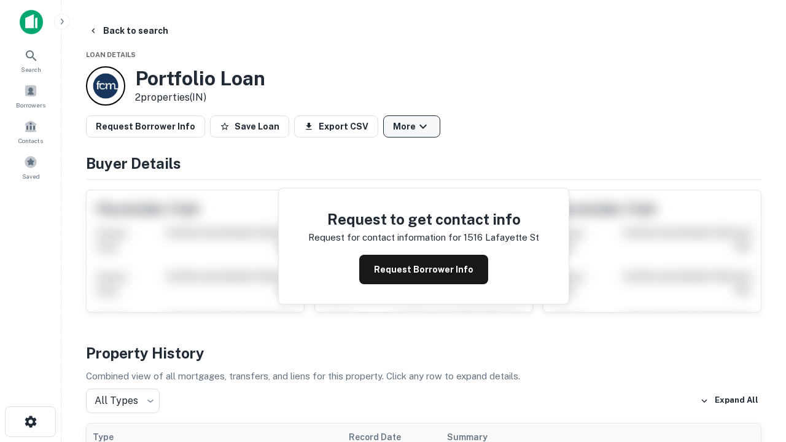 This screenshot has height=442, width=786. What do you see at coordinates (31, 105) in the screenshot?
I see `span: Borrowers` at bounding box center [31, 105].